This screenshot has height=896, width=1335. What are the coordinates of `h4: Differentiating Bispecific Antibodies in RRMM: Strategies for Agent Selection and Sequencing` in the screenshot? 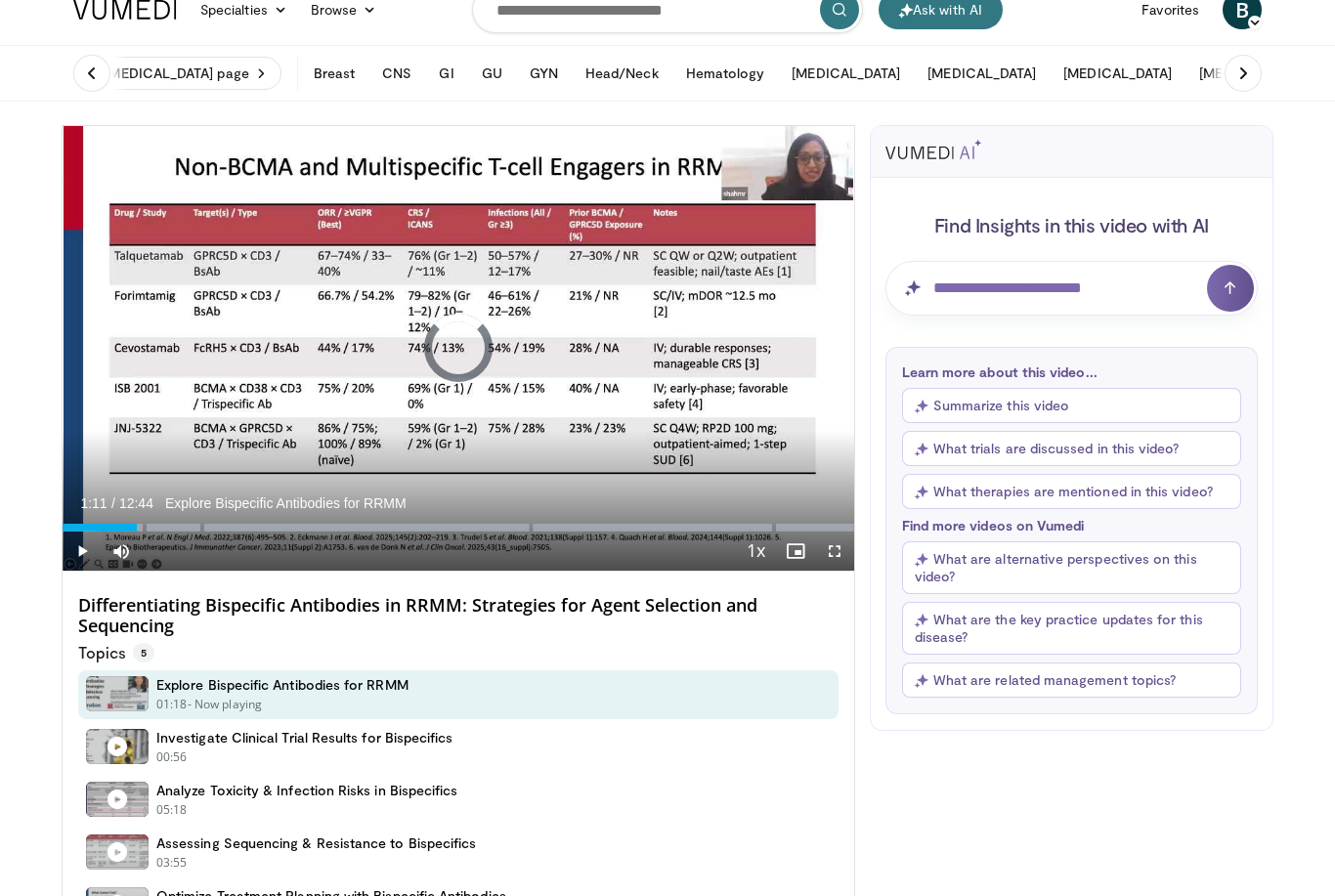 It's located at (458, 616).